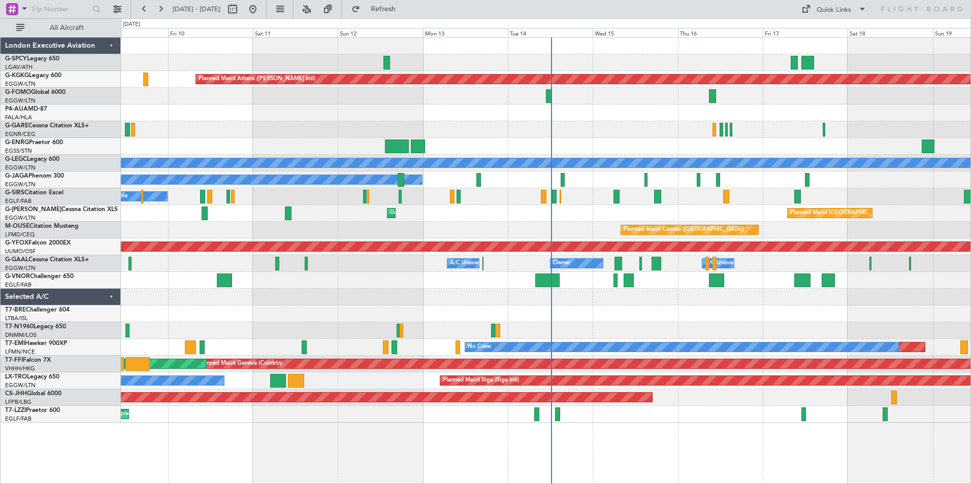 This screenshot has height=484, width=971. What do you see at coordinates (562, 263) in the screenshot?
I see `div: Owner` at bounding box center [562, 263].